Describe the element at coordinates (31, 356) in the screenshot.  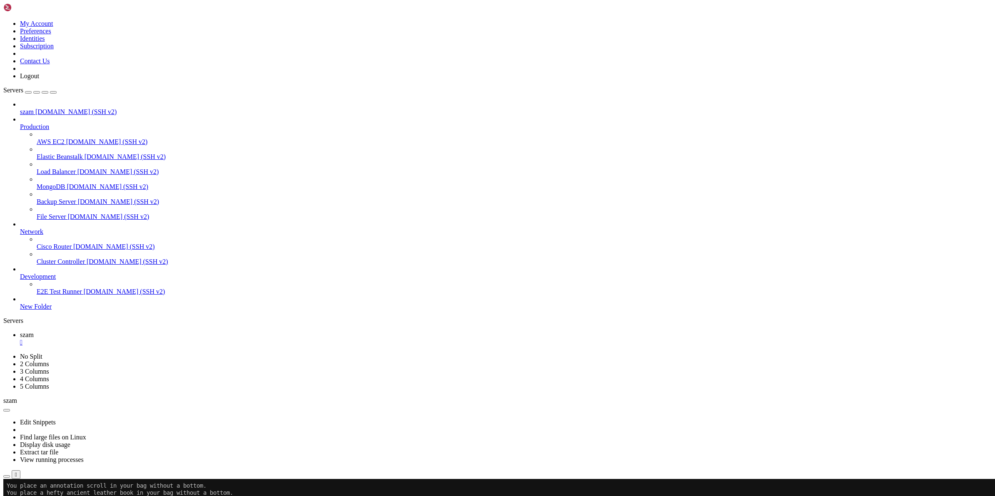
I see `a: No Split` at that location.